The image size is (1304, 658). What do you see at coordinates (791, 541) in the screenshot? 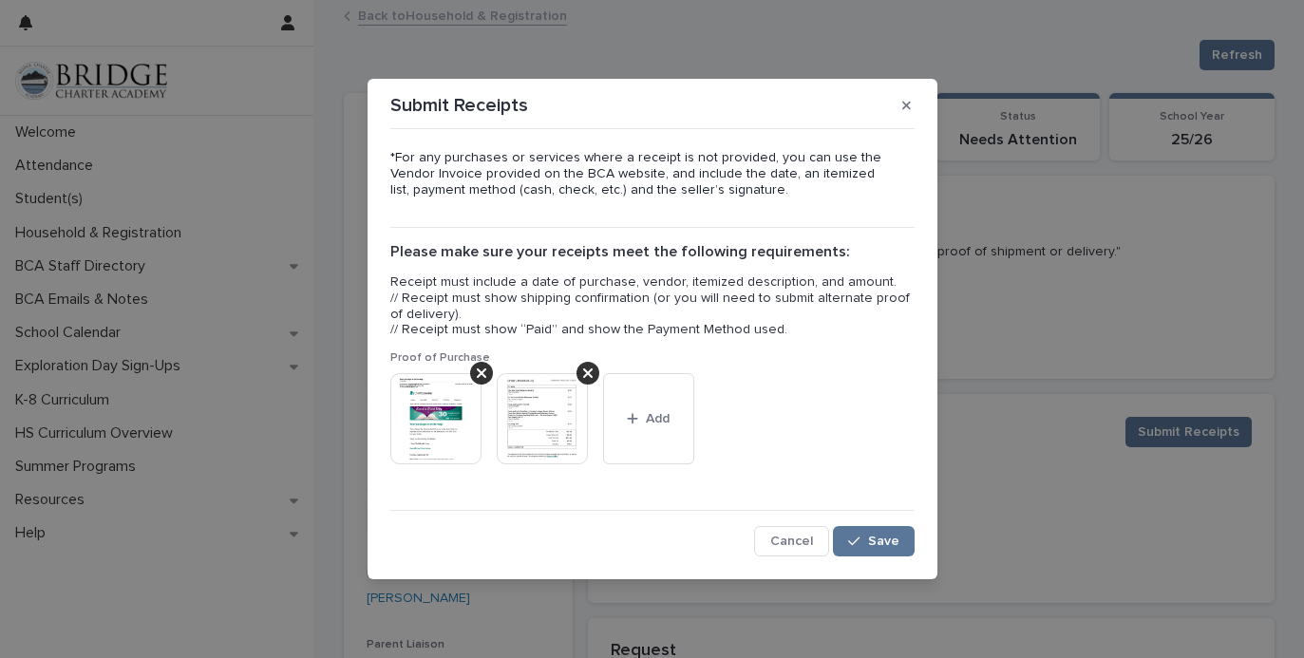
I see `button: Cancel` at bounding box center [791, 541].